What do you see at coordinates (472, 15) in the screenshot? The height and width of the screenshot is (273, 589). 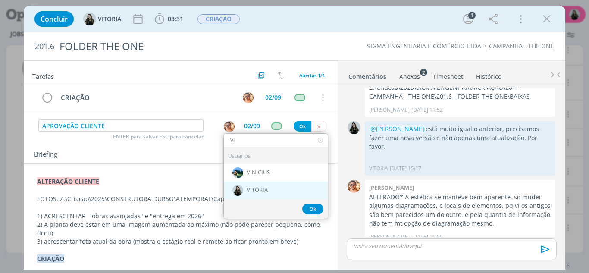 I see `div: 1` at bounding box center [472, 15].